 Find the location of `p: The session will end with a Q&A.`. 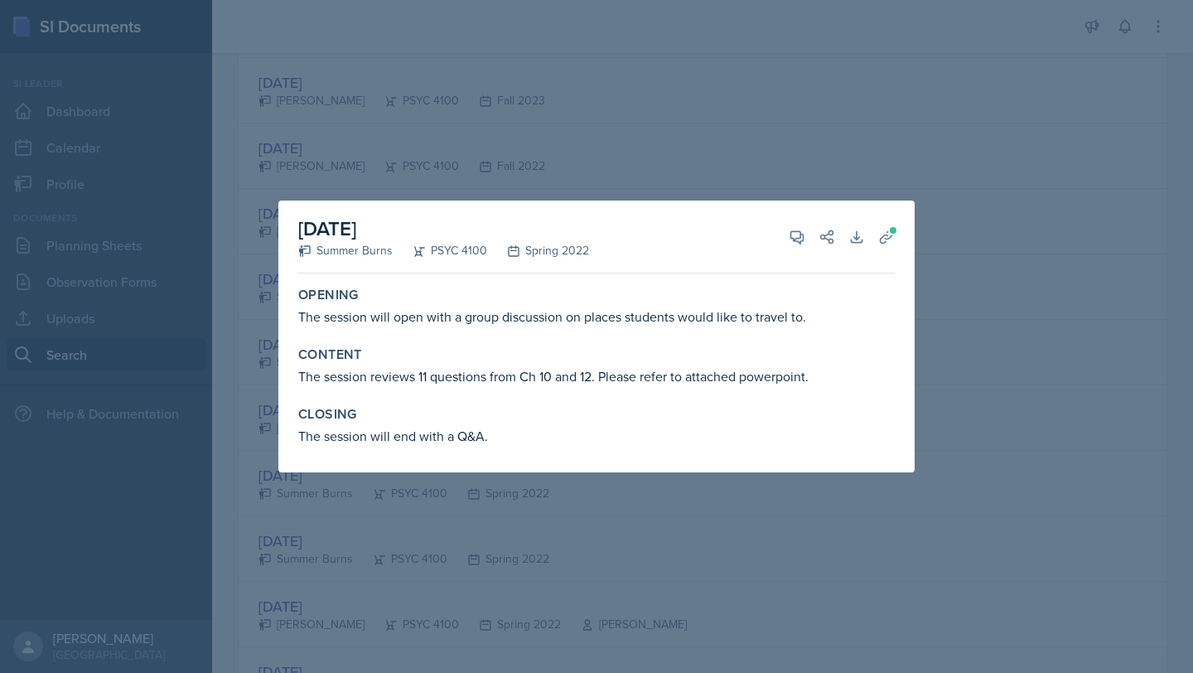

p: The session will end with a Q&A. is located at coordinates (597, 436).